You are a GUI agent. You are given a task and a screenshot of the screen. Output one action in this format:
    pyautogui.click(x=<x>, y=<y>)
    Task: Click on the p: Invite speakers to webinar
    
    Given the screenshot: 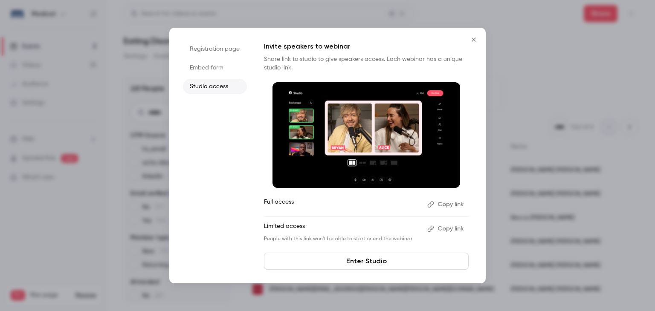 What is the action you would take?
    pyautogui.click(x=366, y=46)
    